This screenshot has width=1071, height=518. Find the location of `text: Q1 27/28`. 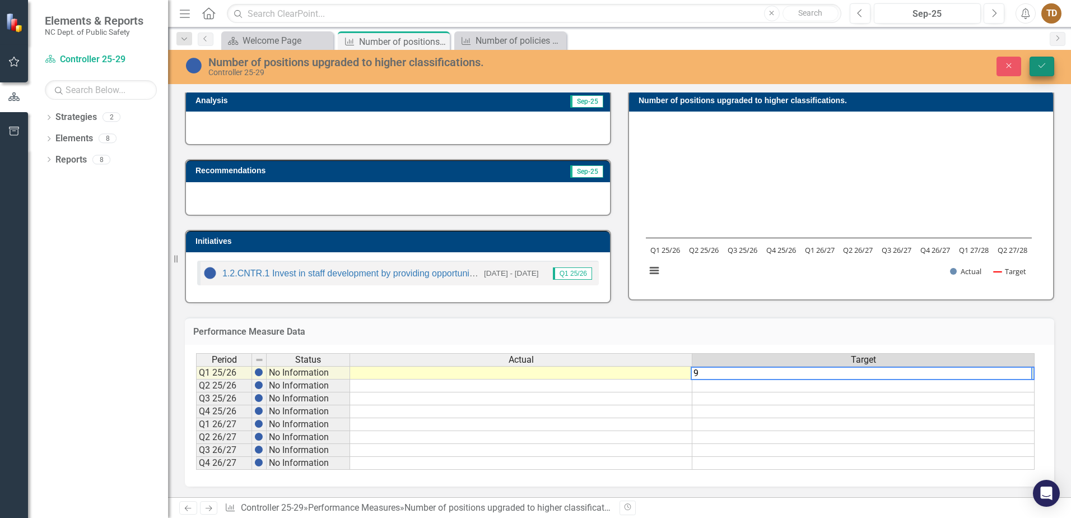

text: Q1 27/28 is located at coordinates (974, 250).